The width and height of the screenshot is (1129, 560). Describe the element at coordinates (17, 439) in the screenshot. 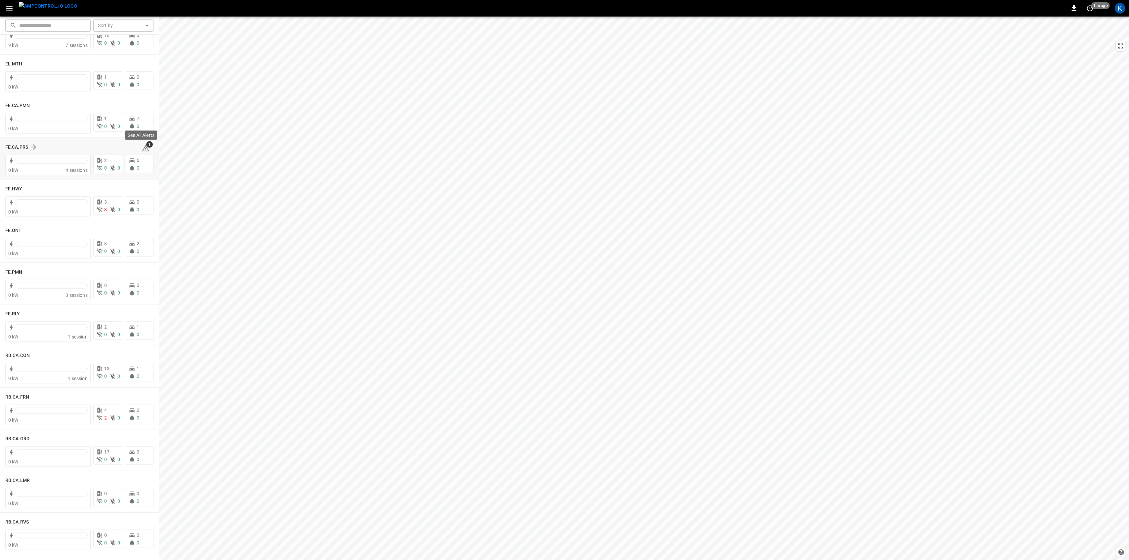

I see `h6: RB.CA.GRD` at that location.